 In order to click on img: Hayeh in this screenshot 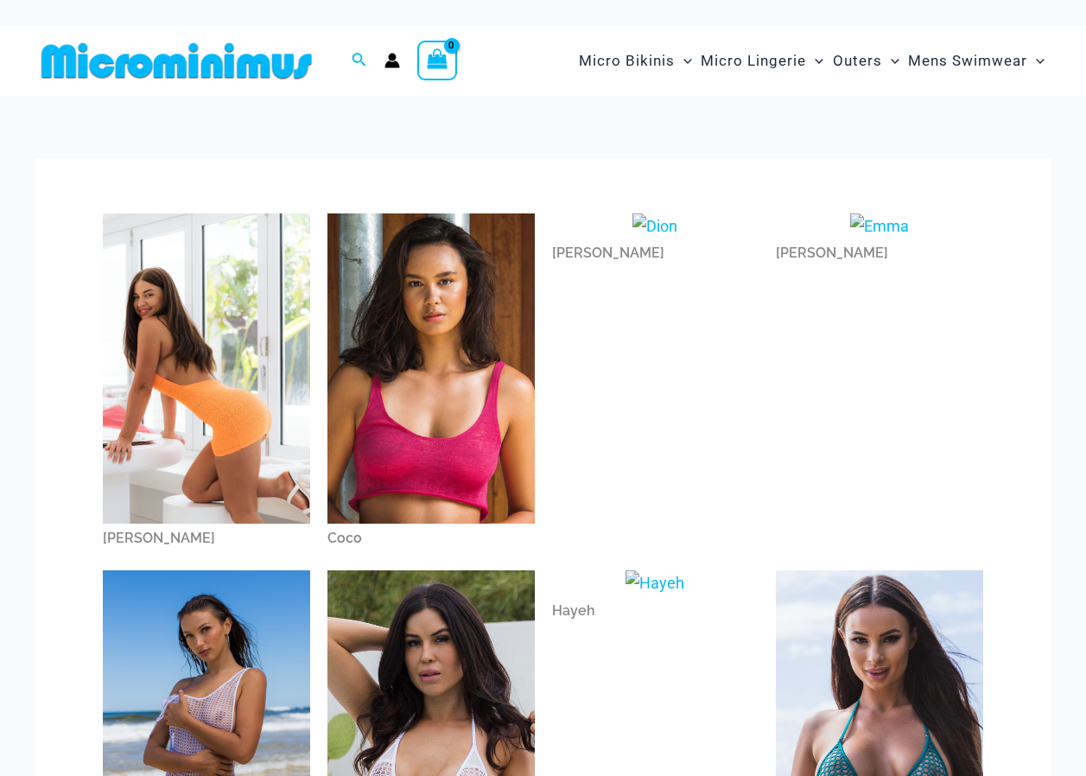, I will do `click(655, 583)`.